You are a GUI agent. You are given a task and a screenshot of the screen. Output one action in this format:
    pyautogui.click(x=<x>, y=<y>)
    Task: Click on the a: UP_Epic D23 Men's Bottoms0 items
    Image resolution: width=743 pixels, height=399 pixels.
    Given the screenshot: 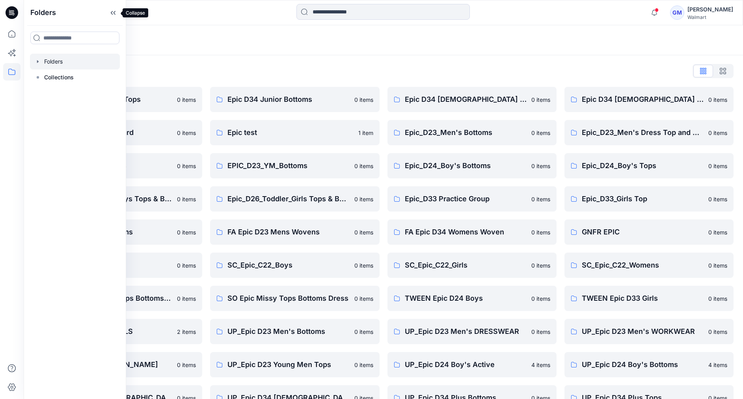 What is the action you would take?
    pyautogui.click(x=295, y=331)
    